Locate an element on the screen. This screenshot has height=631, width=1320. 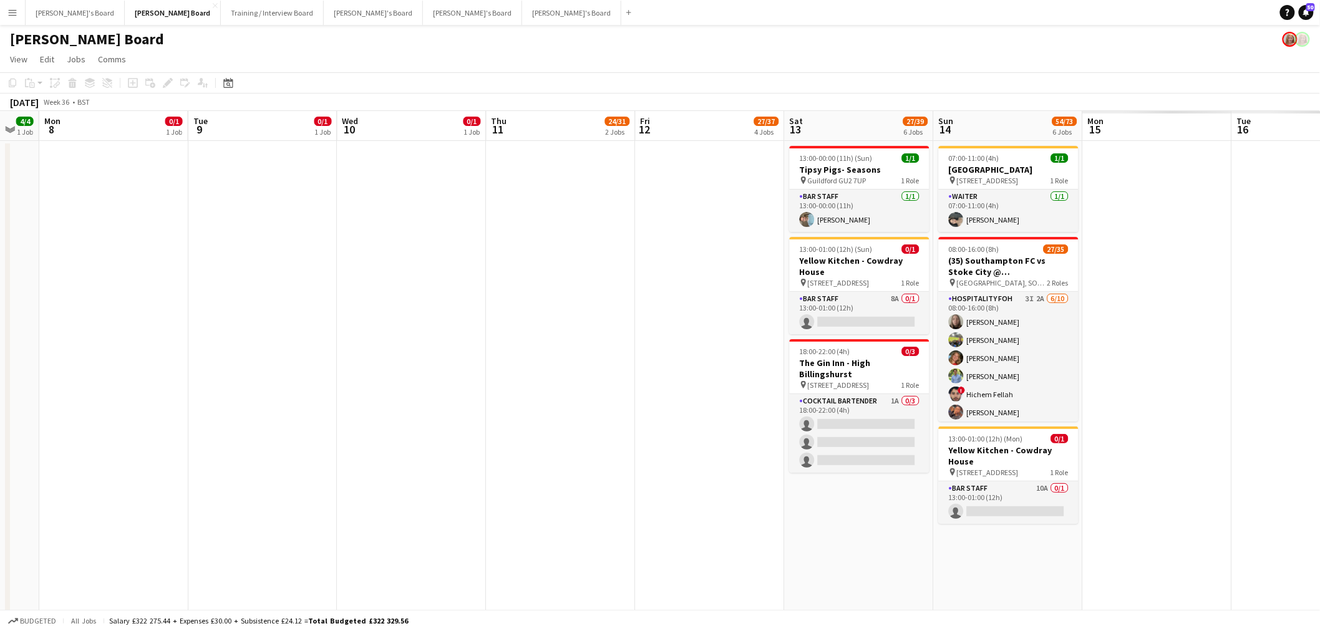
a: Comms is located at coordinates (112, 59).